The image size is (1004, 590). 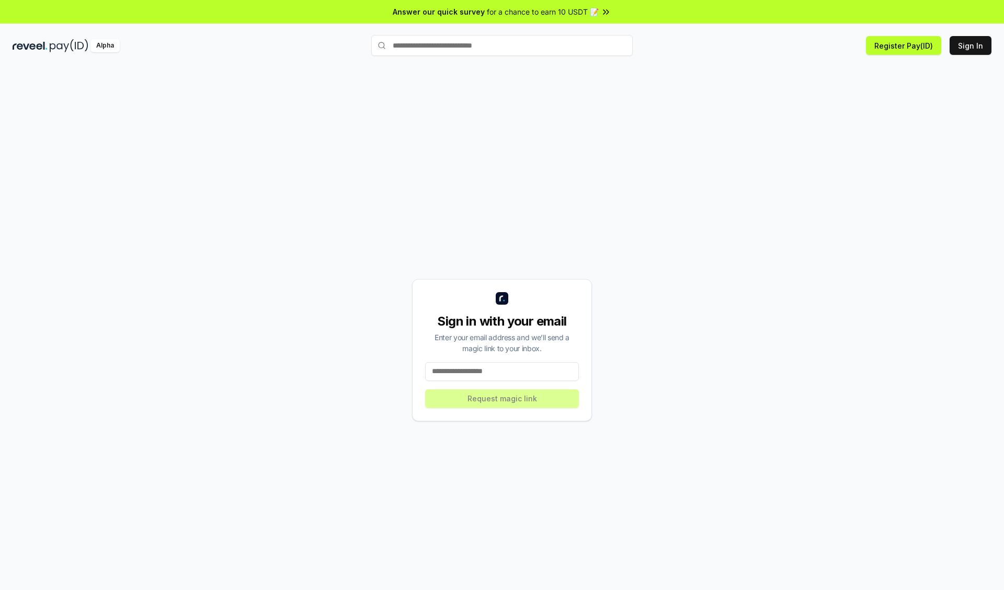 What do you see at coordinates (69, 45) in the screenshot?
I see `img: pay_id` at bounding box center [69, 45].